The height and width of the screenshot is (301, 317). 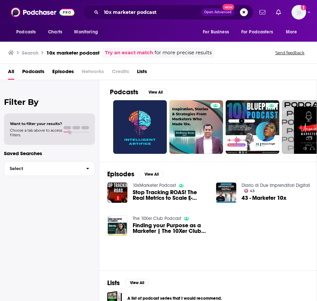 I want to click on span: Credits, so click(x=121, y=73).